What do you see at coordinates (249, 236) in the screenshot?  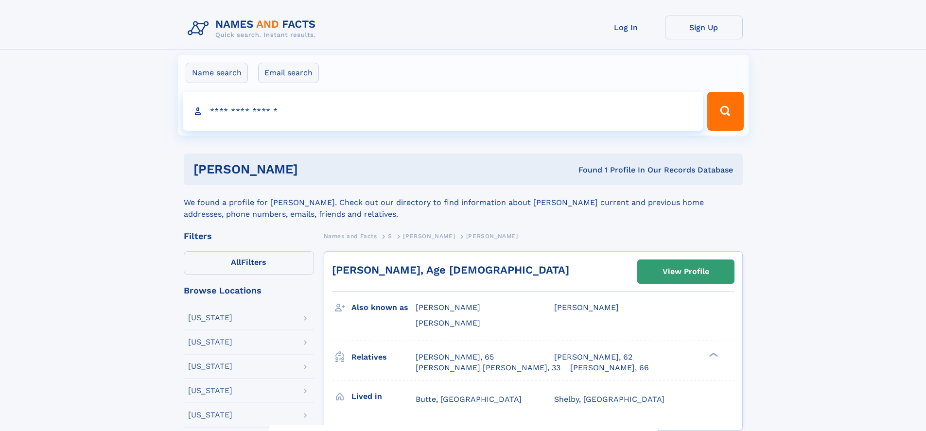 I see `div: Filters` at bounding box center [249, 236].